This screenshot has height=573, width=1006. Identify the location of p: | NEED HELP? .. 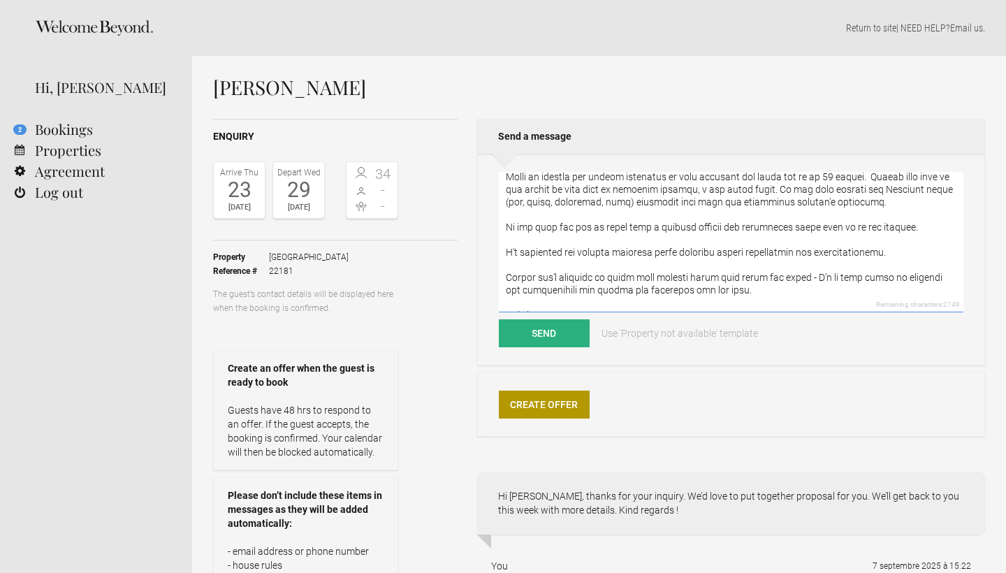
(599, 28).